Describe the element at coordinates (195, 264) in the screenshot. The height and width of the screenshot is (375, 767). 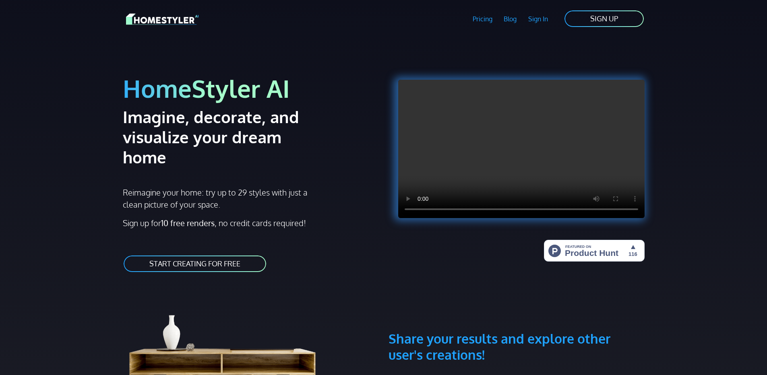
I see `a: START CREATING FOR FREE` at that location.